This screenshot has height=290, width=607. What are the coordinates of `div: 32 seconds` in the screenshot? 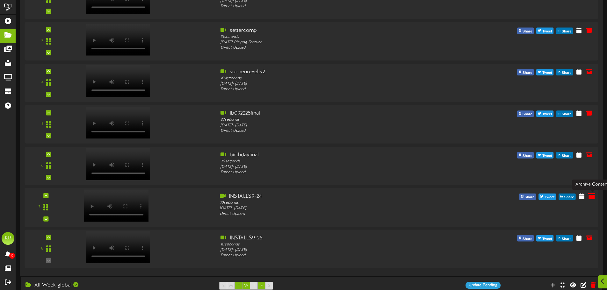 It's located at (335, 120).